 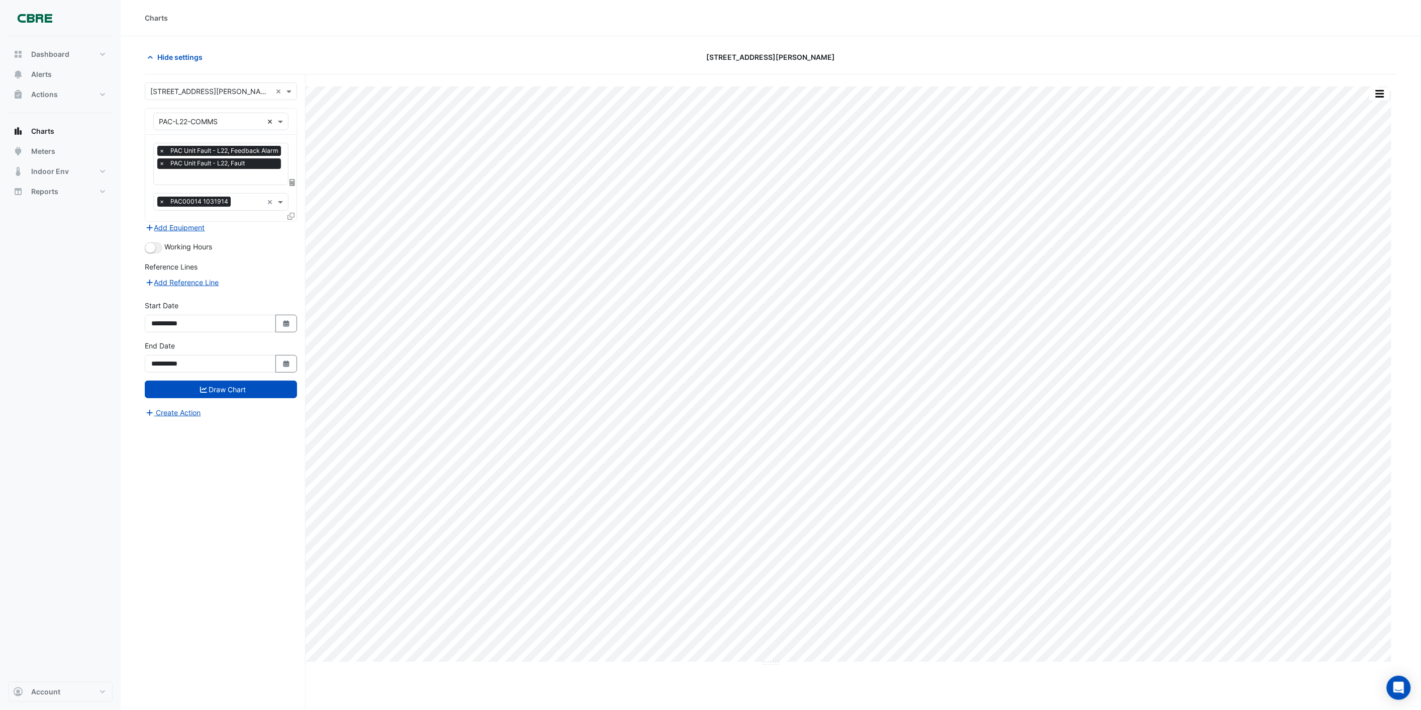 I want to click on span: Indoor Env, so click(x=50, y=171).